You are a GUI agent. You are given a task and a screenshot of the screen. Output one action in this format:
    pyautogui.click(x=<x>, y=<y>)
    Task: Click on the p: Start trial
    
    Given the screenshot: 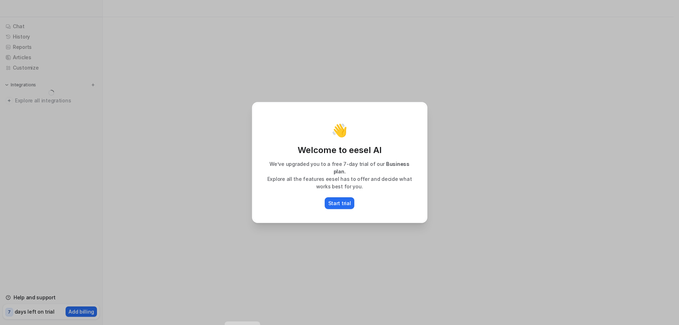 What is the action you would take?
    pyautogui.click(x=340, y=203)
    